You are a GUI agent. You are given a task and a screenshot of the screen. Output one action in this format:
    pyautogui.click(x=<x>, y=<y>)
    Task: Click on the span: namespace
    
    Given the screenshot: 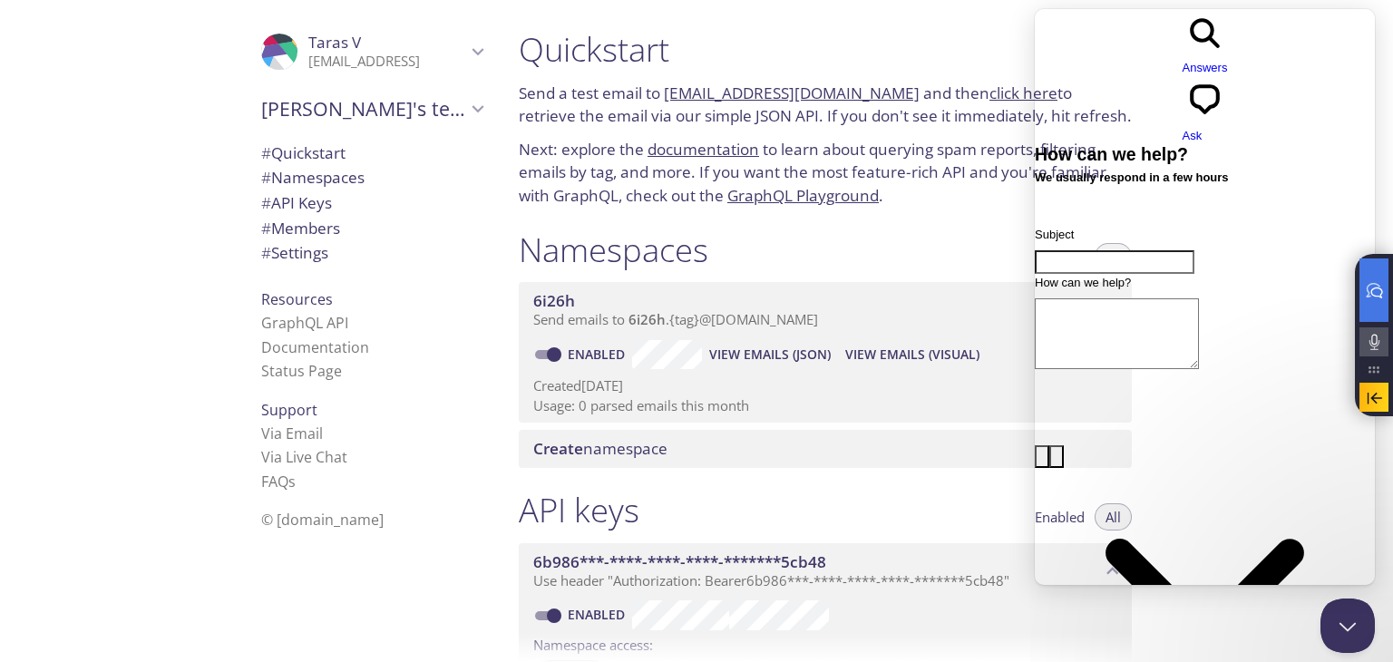 What is the action you would take?
    pyautogui.click(x=600, y=448)
    